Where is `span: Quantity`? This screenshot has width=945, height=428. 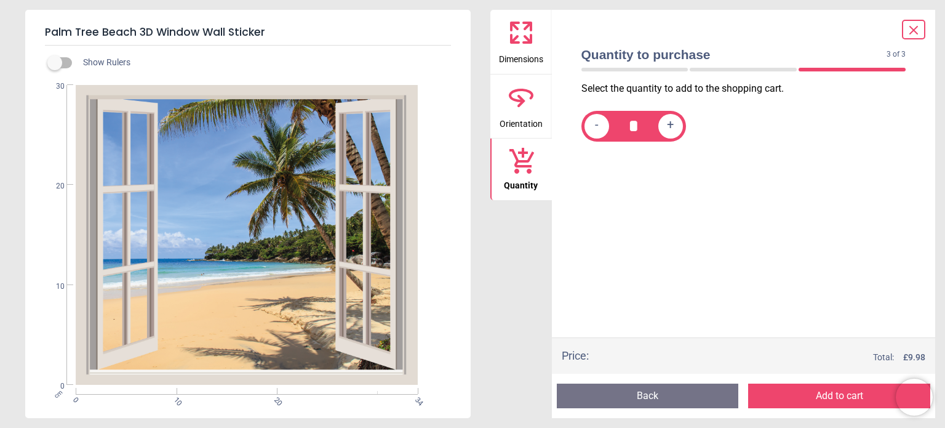
span: Quantity is located at coordinates (521, 183).